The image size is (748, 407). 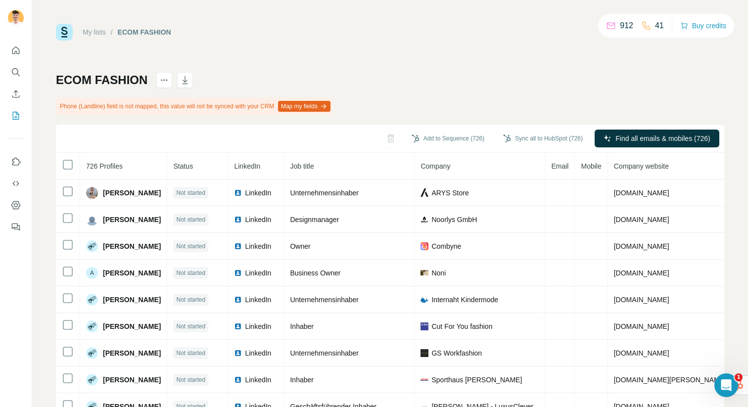 What do you see at coordinates (92, 273) in the screenshot?
I see `div: A` at bounding box center [92, 273].